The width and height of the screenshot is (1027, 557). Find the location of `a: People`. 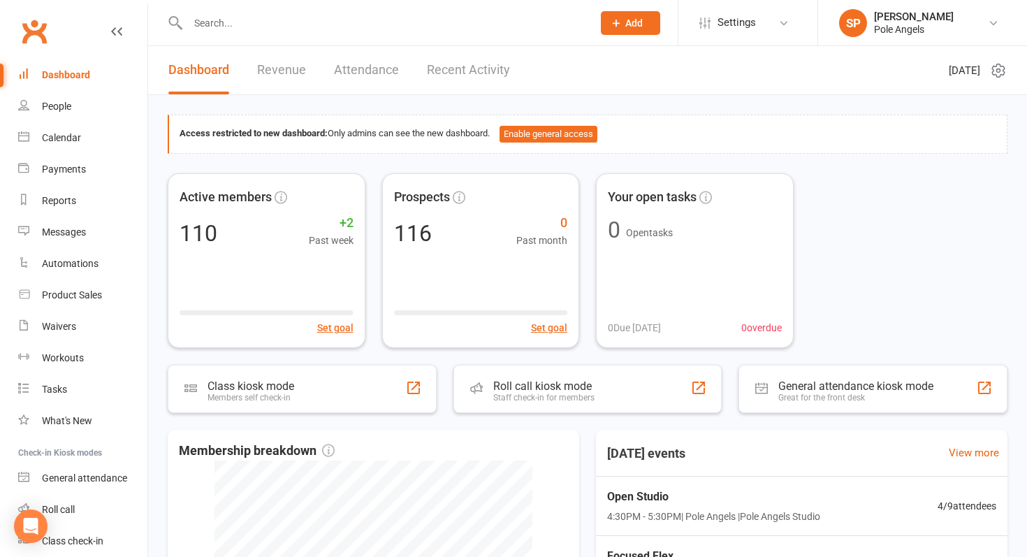

a: People is located at coordinates (82, 106).